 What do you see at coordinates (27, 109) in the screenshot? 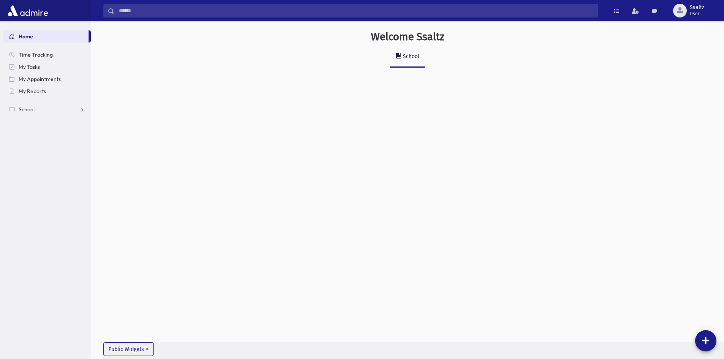
I see `span: School` at bounding box center [27, 109].